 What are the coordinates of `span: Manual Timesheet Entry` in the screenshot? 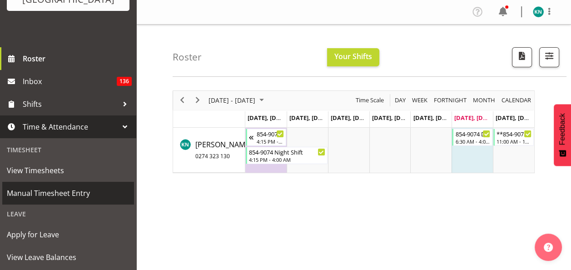 It's located at (68, 193).